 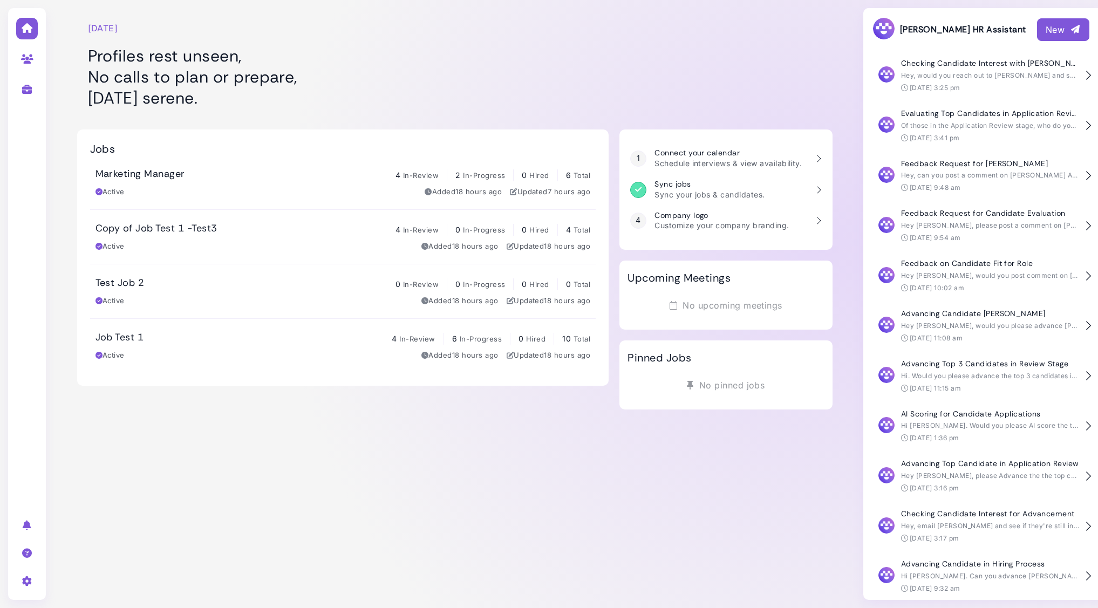 I want to click on h3: Test Job 2, so click(x=120, y=283).